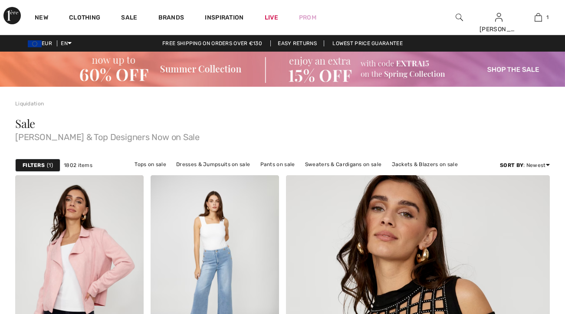  Describe the element at coordinates (85, 18) in the screenshot. I see `a: Clothing` at that location.